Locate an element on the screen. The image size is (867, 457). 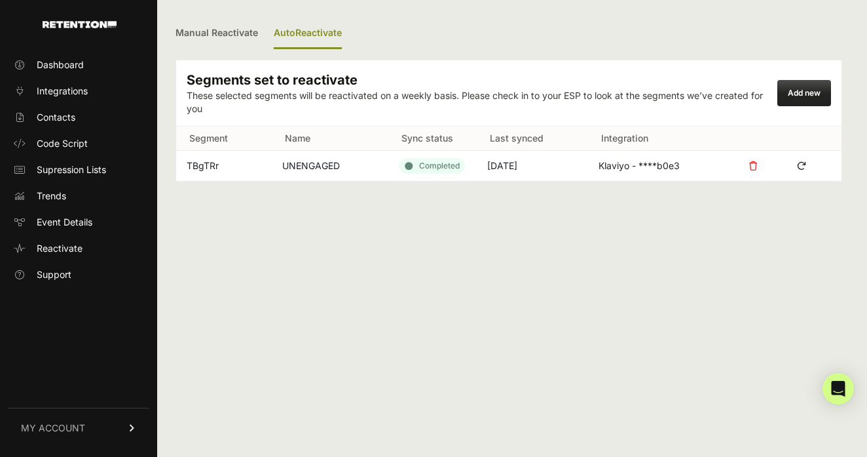
span: Integrations is located at coordinates (62, 91).